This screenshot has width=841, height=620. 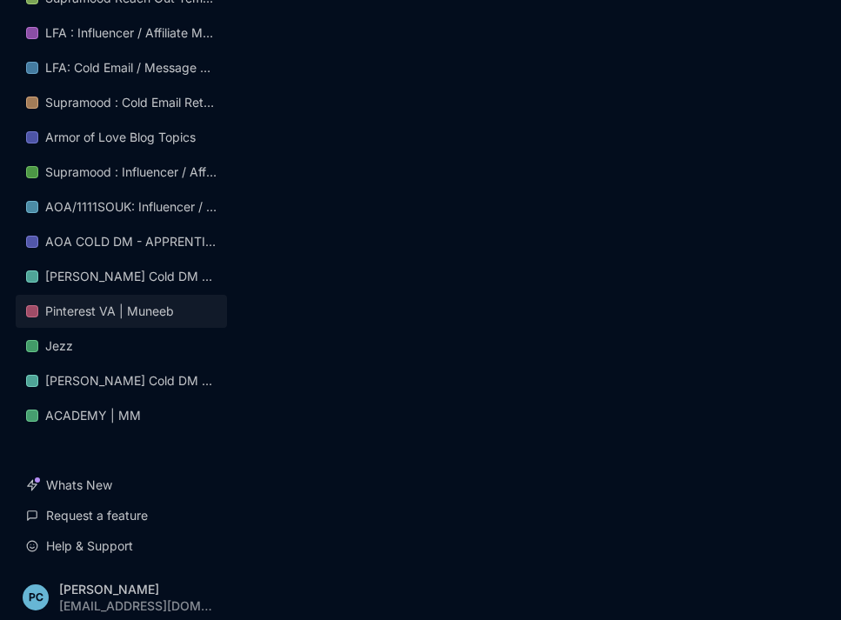 What do you see at coordinates (121, 242) in the screenshot?
I see `a: AOA COLD DM - APPRENTICESHIP` at bounding box center [121, 242].